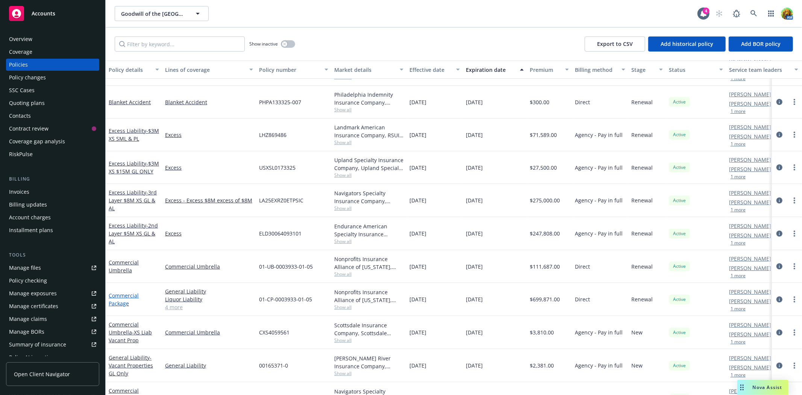 This screenshot has width=802, height=395. I want to click on a: General Liability, so click(131, 365).